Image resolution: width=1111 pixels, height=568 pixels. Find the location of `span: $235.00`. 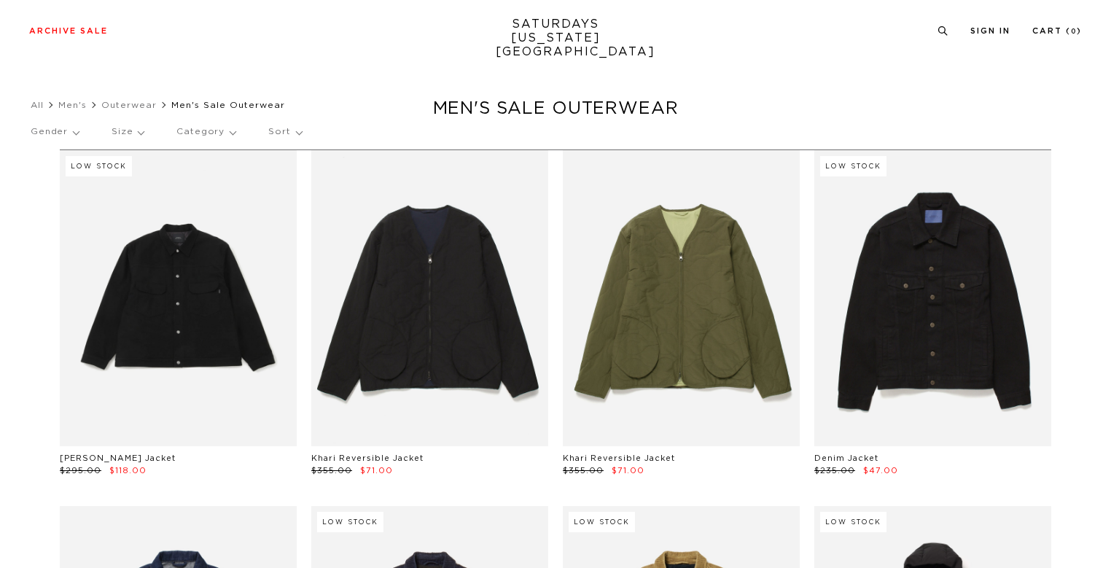

span: $235.00 is located at coordinates (834, 470).